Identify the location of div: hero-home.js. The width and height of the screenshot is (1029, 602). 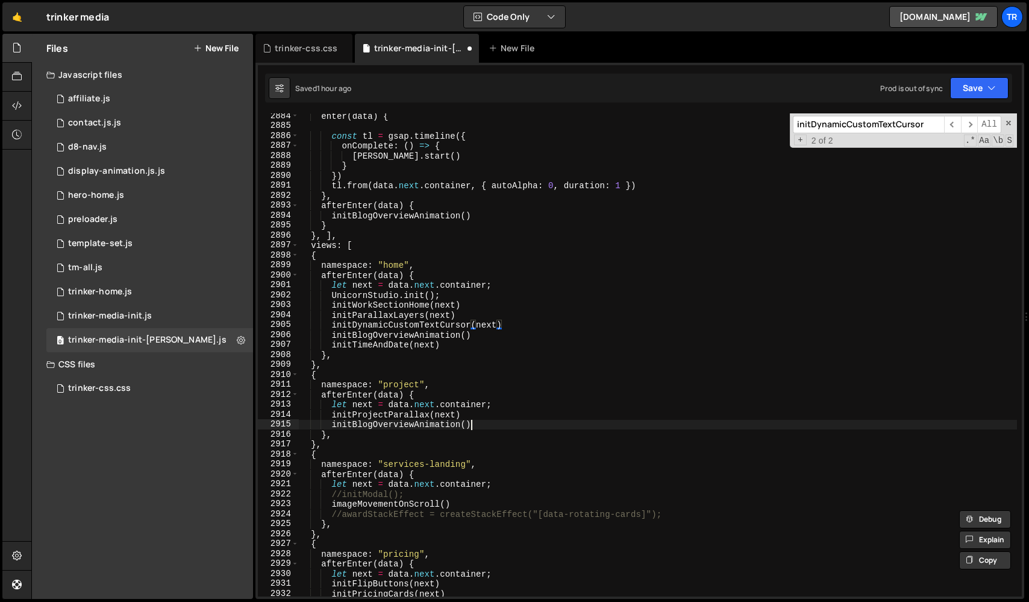
(96, 195).